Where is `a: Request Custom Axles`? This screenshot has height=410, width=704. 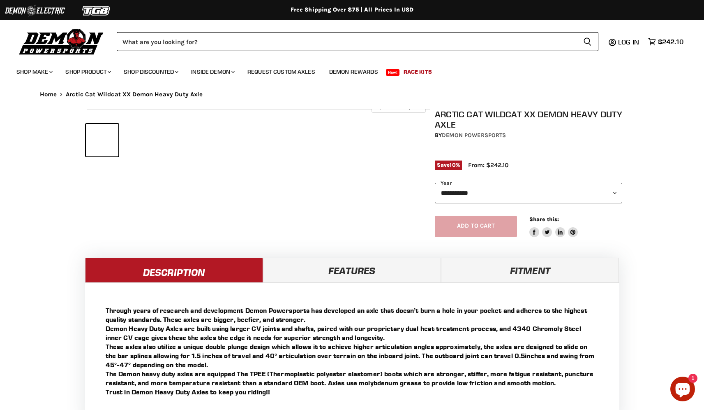 a: Request Custom Axles is located at coordinates (281, 72).